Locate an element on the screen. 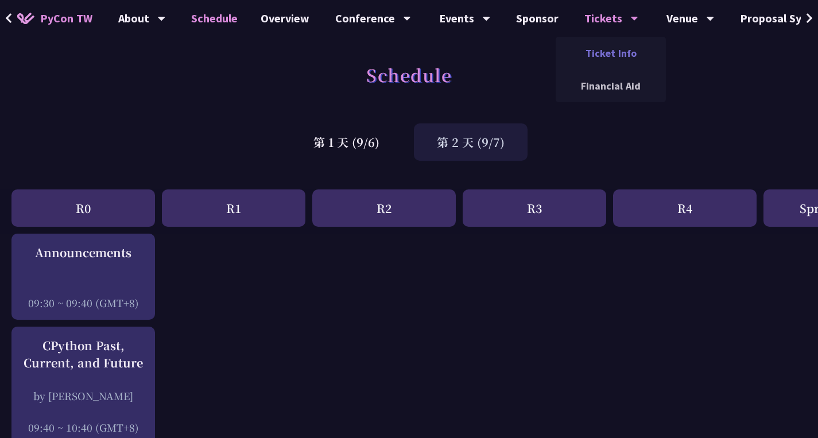 This screenshot has height=438, width=818. span: PyCon TW is located at coordinates (66, 18).